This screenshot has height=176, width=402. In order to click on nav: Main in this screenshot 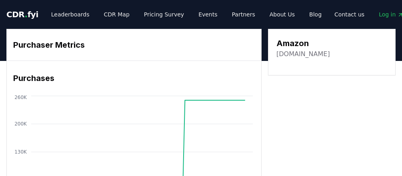, I will do `click(186, 14)`.